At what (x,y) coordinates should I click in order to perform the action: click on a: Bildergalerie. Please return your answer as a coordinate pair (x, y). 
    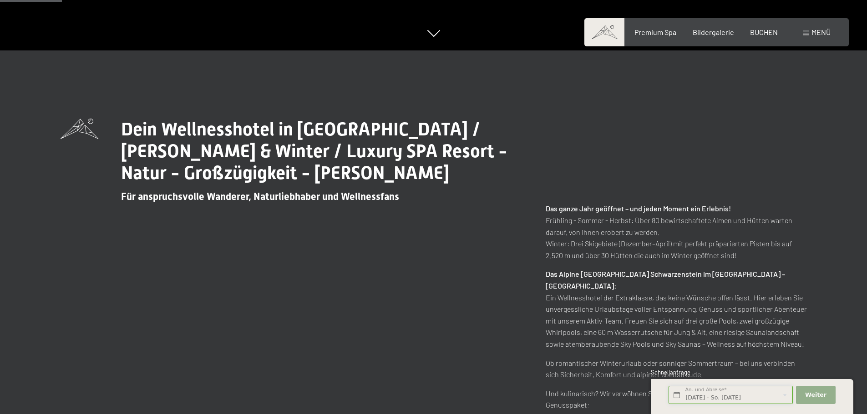
    Looking at the image, I should click on (713, 32).